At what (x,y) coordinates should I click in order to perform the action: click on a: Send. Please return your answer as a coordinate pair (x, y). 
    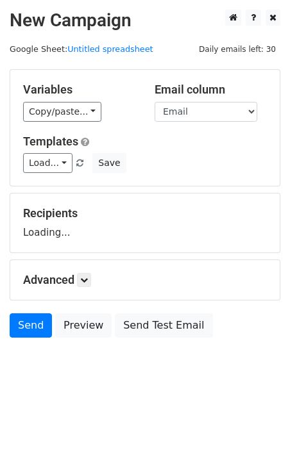
    Looking at the image, I should click on (31, 325).